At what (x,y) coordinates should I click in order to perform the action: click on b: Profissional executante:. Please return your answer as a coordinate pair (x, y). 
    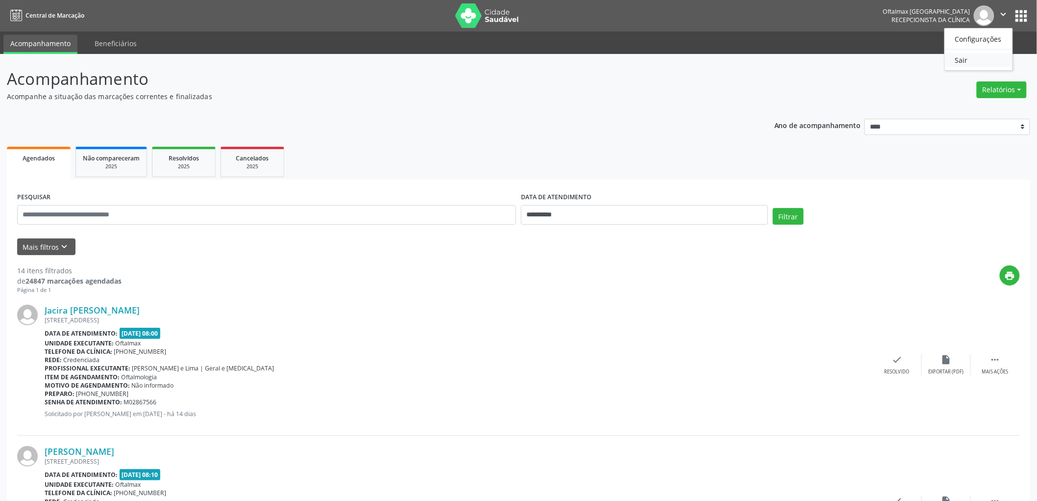
    Looking at the image, I should click on (87, 368).